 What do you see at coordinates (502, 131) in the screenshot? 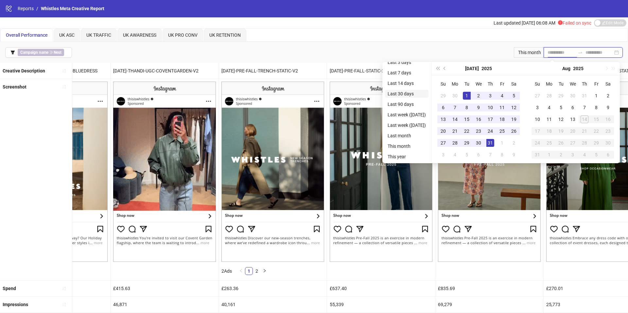
I see `div: 25` at bounding box center [502, 131].